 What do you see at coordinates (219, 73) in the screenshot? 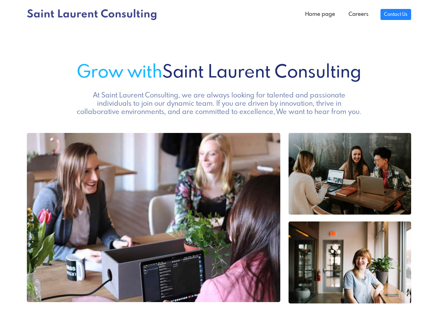
I see `h1: Saint Laurent Consulting` at bounding box center [219, 73].